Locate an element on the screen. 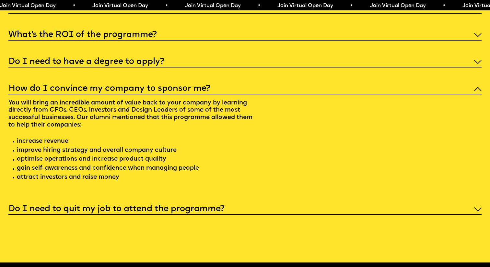 The height and width of the screenshot is (267, 490). h5: Who will be in the cohort with me? is located at coordinates (80, 8).